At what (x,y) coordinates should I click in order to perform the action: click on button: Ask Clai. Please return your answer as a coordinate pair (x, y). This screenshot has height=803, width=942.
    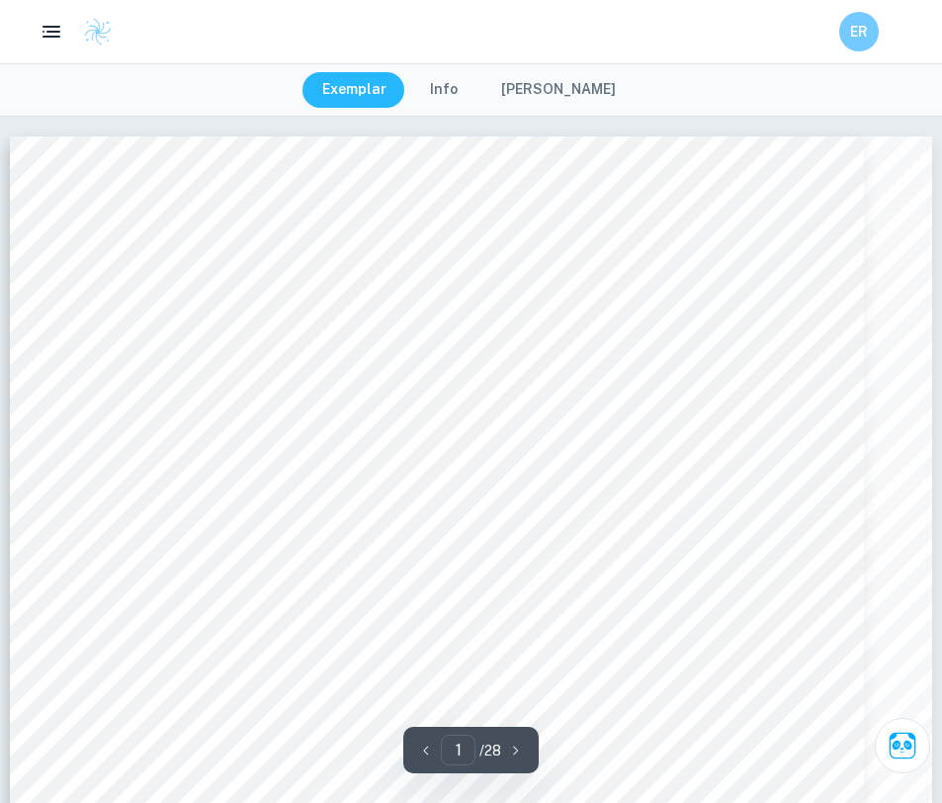
    Looking at the image, I should click on (903, 745).